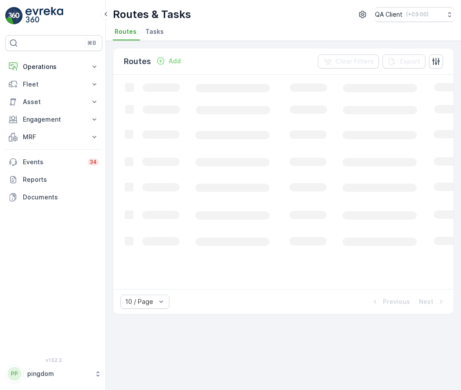 The height and width of the screenshot is (390, 461). Describe the element at coordinates (54, 180) in the screenshot. I see `a: Reports` at that location.